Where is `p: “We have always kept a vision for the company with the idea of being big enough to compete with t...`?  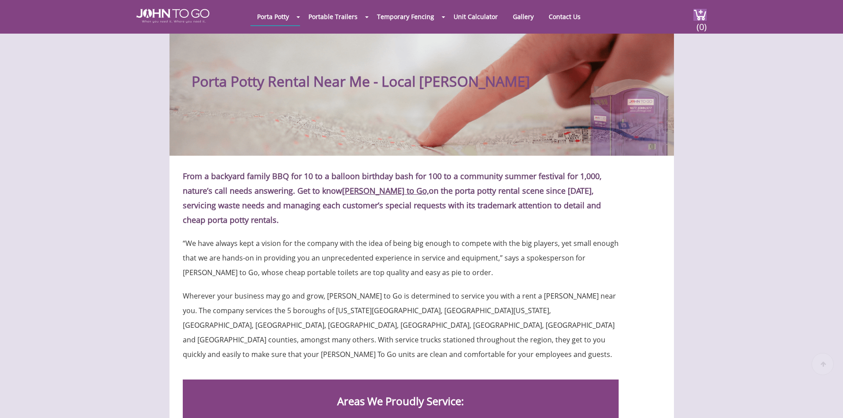
p: “We have always kept a vision for the company with the idea of being big enough to compete with t... is located at coordinates (401, 256).